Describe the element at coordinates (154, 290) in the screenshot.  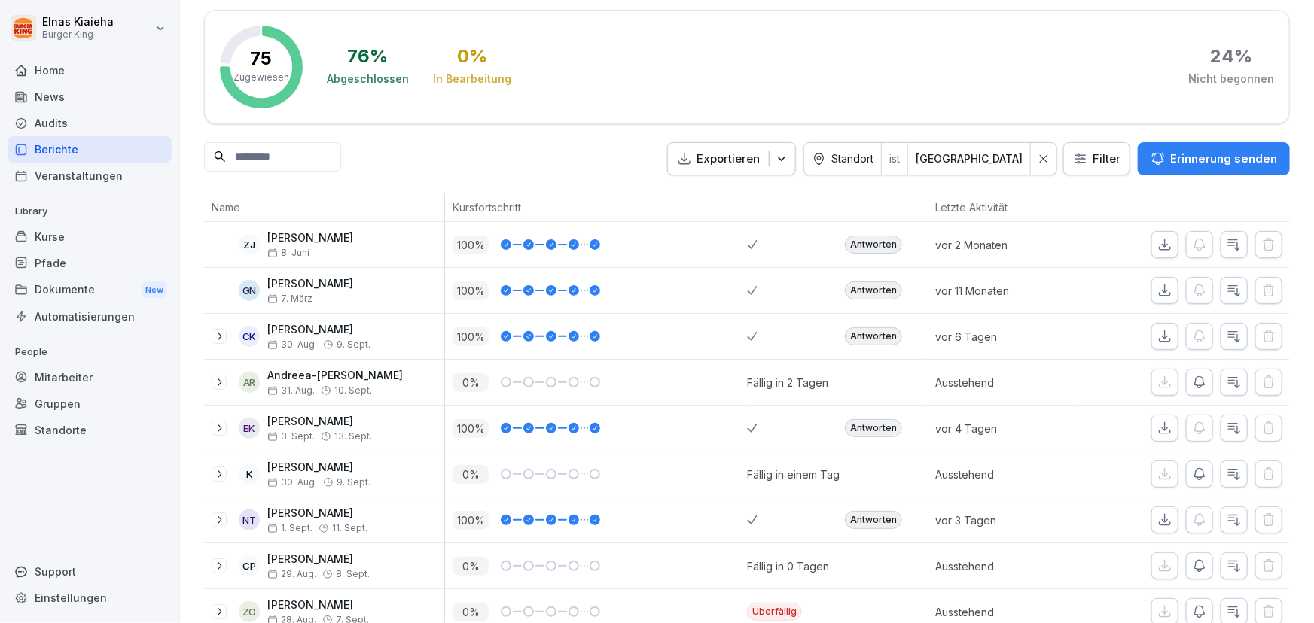
I see `div: New` at that location.